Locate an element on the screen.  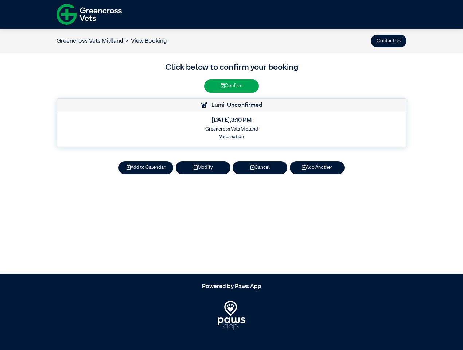
strong: Unconfirmed is located at coordinates (245, 105).